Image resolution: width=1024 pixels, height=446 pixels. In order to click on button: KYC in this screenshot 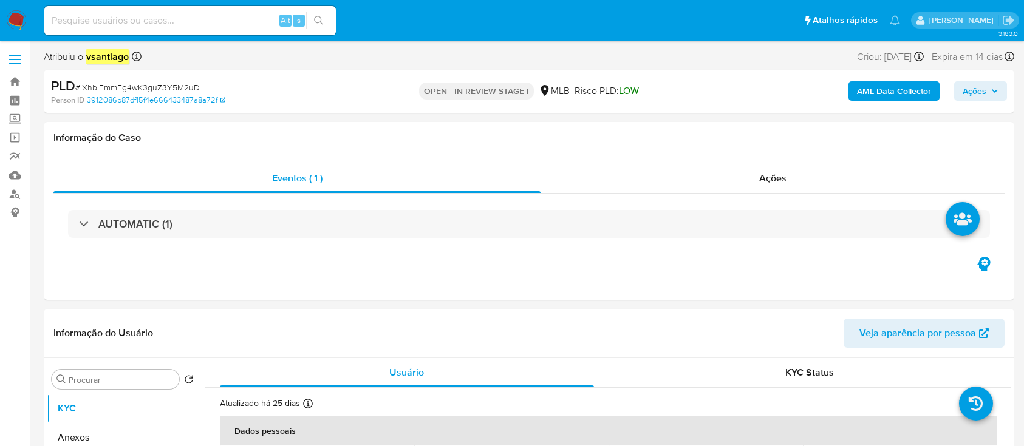, I will do `click(123, 409)`.